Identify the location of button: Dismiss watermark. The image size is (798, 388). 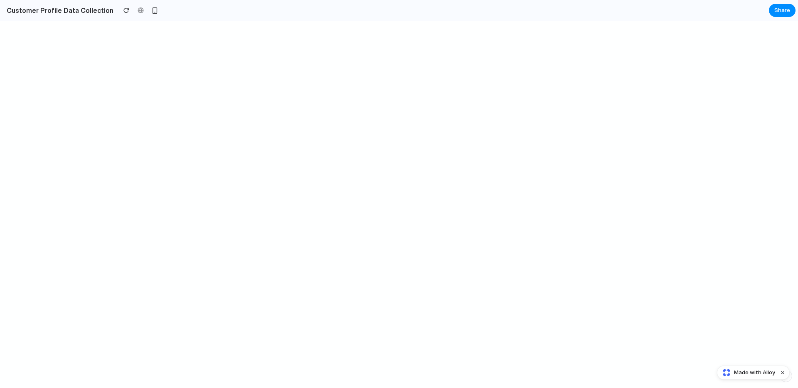
(783, 373).